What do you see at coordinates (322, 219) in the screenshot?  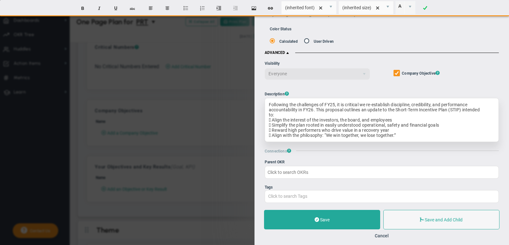 I see `button: Save` at bounding box center [322, 219].